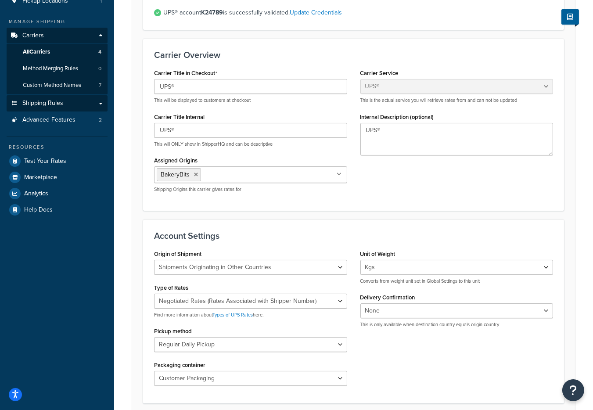 This screenshot has height=410, width=593. Describe the element at coordinates (38, 210) in the screenshot. I see `span: Help Docs` at that location.